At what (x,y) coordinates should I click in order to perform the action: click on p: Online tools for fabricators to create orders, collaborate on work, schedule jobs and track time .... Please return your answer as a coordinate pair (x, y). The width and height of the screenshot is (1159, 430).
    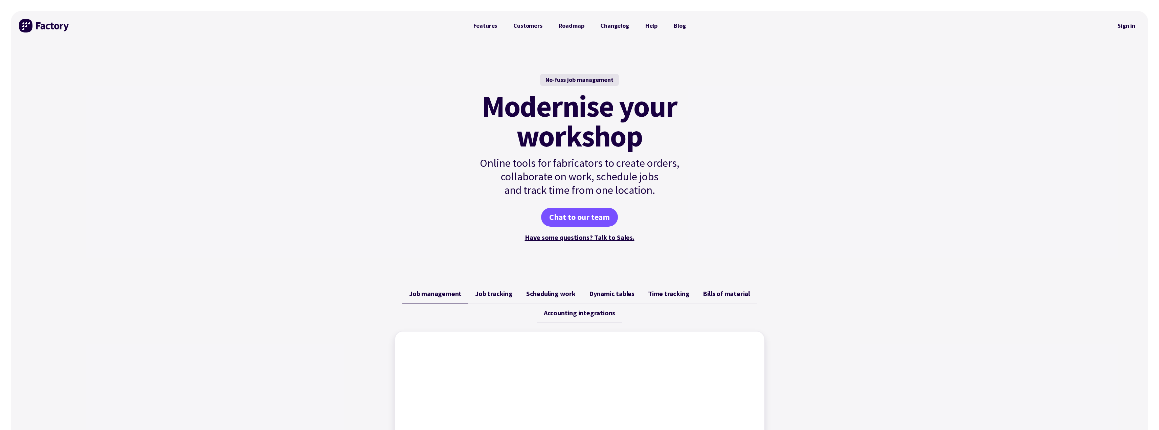
    Looking at the image, I should click on (580, 177).